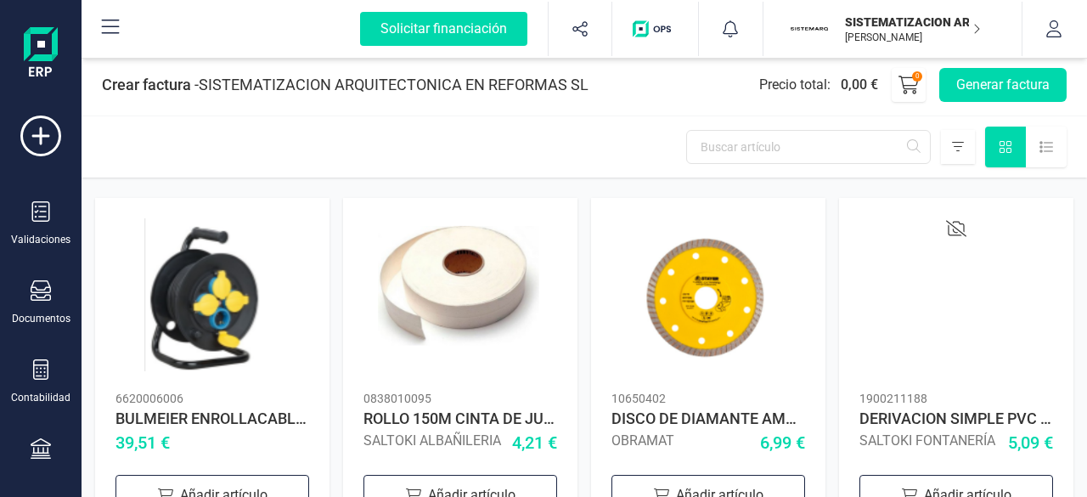  What do you see at coordinates (41, 240) in the screenshot?
I see `div: Validaciones` at bounding box center [41, 240].